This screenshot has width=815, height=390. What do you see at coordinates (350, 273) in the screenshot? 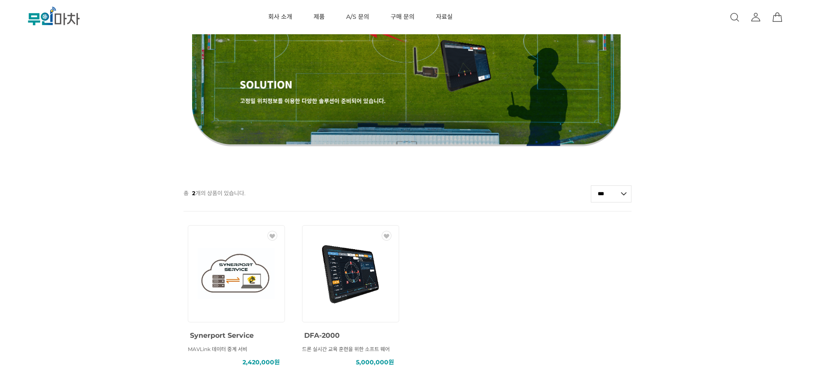
I see `img: DFA-2000` at bounding box center [350, 273].